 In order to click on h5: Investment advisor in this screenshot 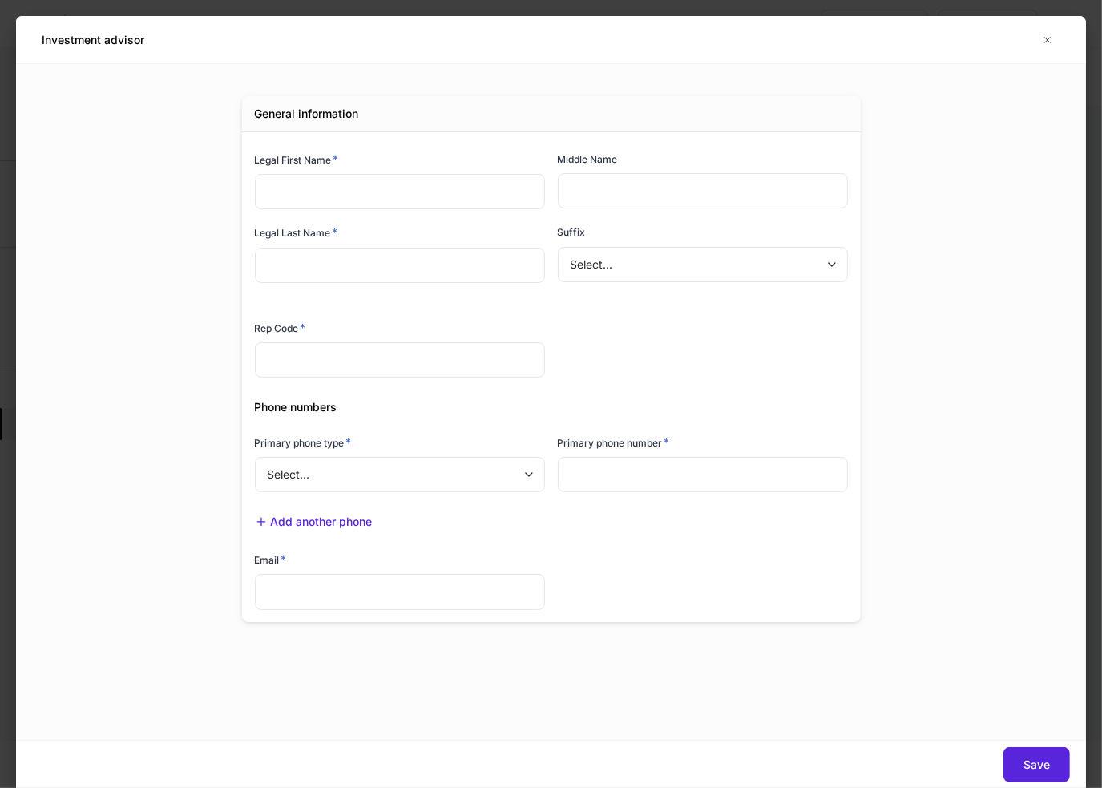, I will do `click(93, 40)`.